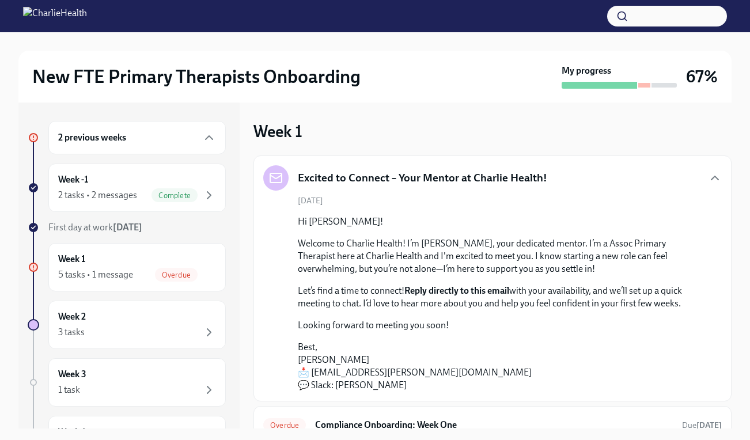  I want to click on h6: Week 1, so click(71, 259).